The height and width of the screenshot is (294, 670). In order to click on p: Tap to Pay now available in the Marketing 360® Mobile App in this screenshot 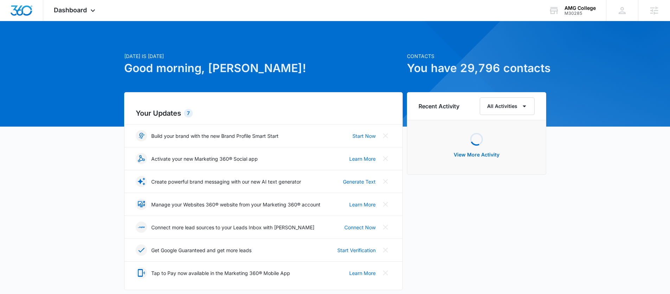, I will do `click(221, 273)`.